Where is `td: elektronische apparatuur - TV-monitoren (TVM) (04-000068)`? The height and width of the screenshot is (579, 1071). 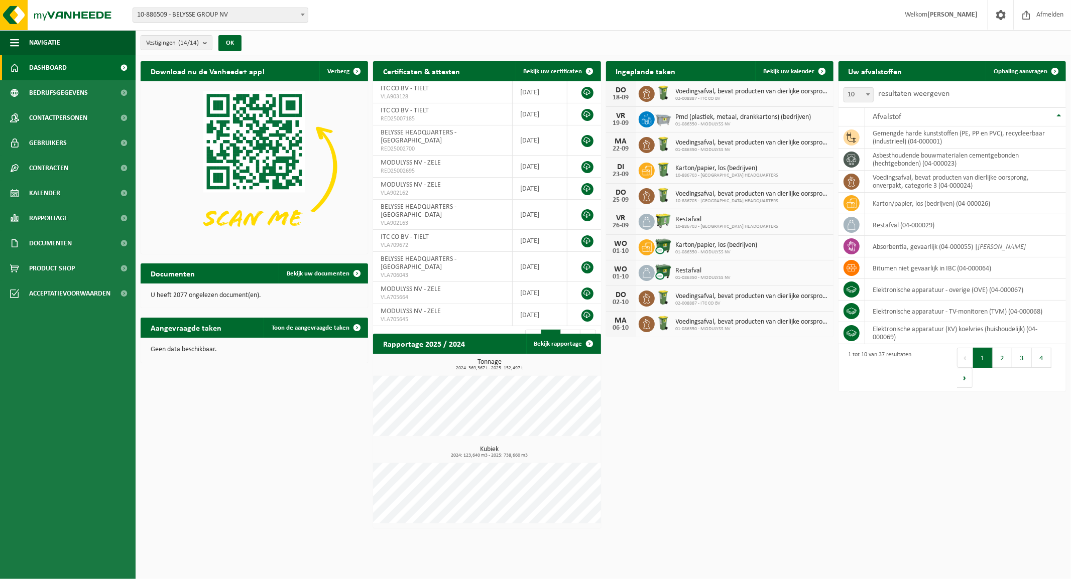
td: elektronische apparatuur - TV-monitoren (TVM) (04-000068) is located at coordinates (966, 311).